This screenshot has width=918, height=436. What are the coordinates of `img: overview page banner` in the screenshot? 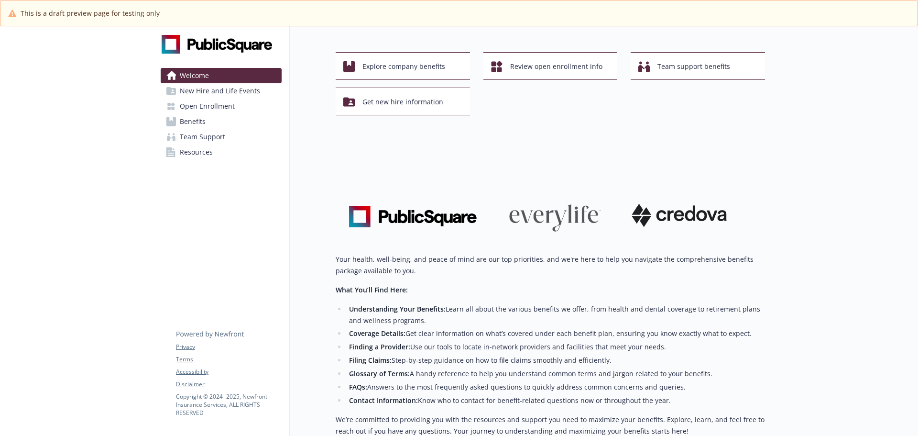 It's located at (550, 184).